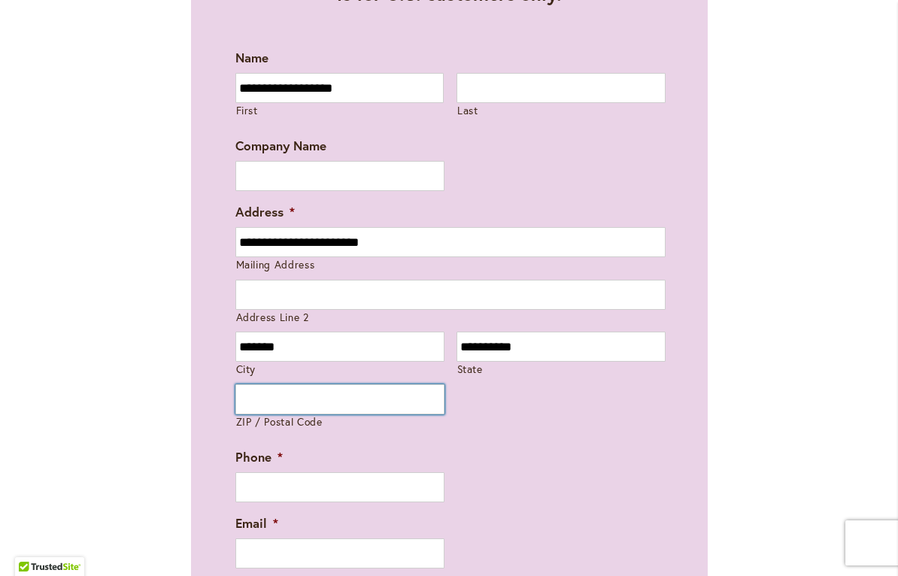 The width and height of the screenshot is (898, 576). Describe the element at coordinates (450, 317) in the screenshot. I see `label: Address Line 2` at that location.